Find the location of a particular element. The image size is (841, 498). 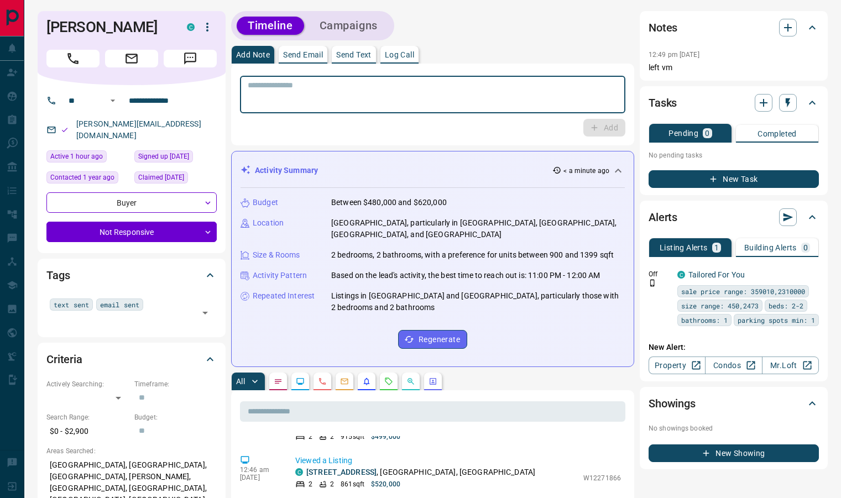

p: Activity Pattern is located at coordinates (280, 275).